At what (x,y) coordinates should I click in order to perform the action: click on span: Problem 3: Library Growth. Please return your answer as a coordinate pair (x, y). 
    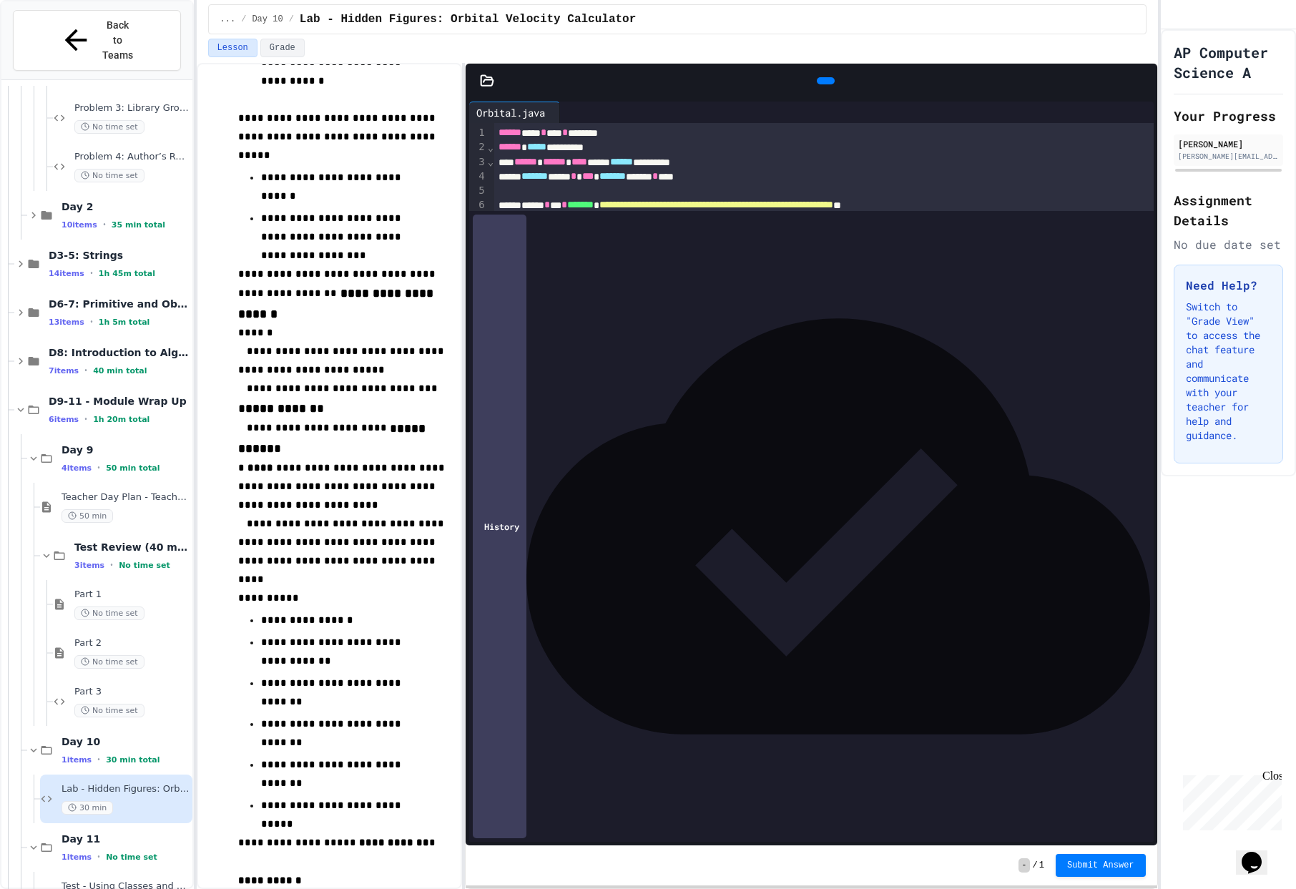
    Looking at the image, I should click on (132, 108).